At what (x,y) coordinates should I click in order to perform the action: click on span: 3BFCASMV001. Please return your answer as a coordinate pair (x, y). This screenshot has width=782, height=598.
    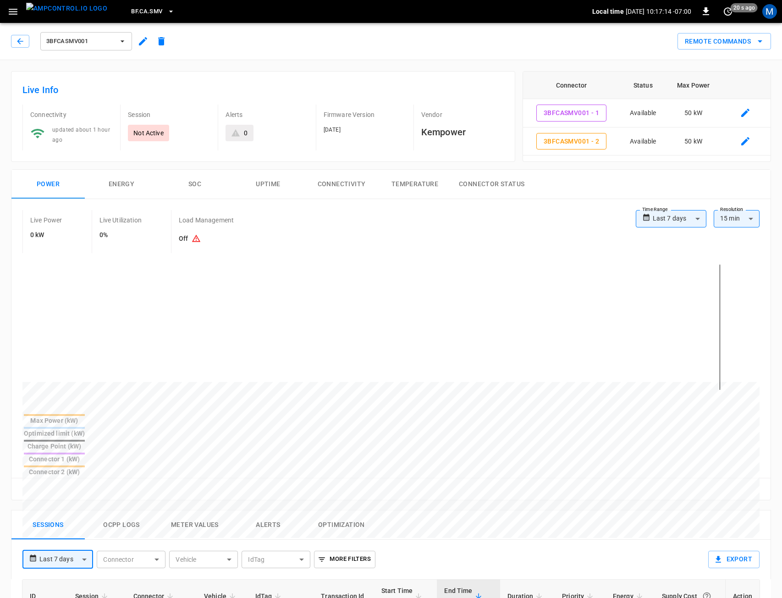
    Looking at the image, I should click on (80, 41).